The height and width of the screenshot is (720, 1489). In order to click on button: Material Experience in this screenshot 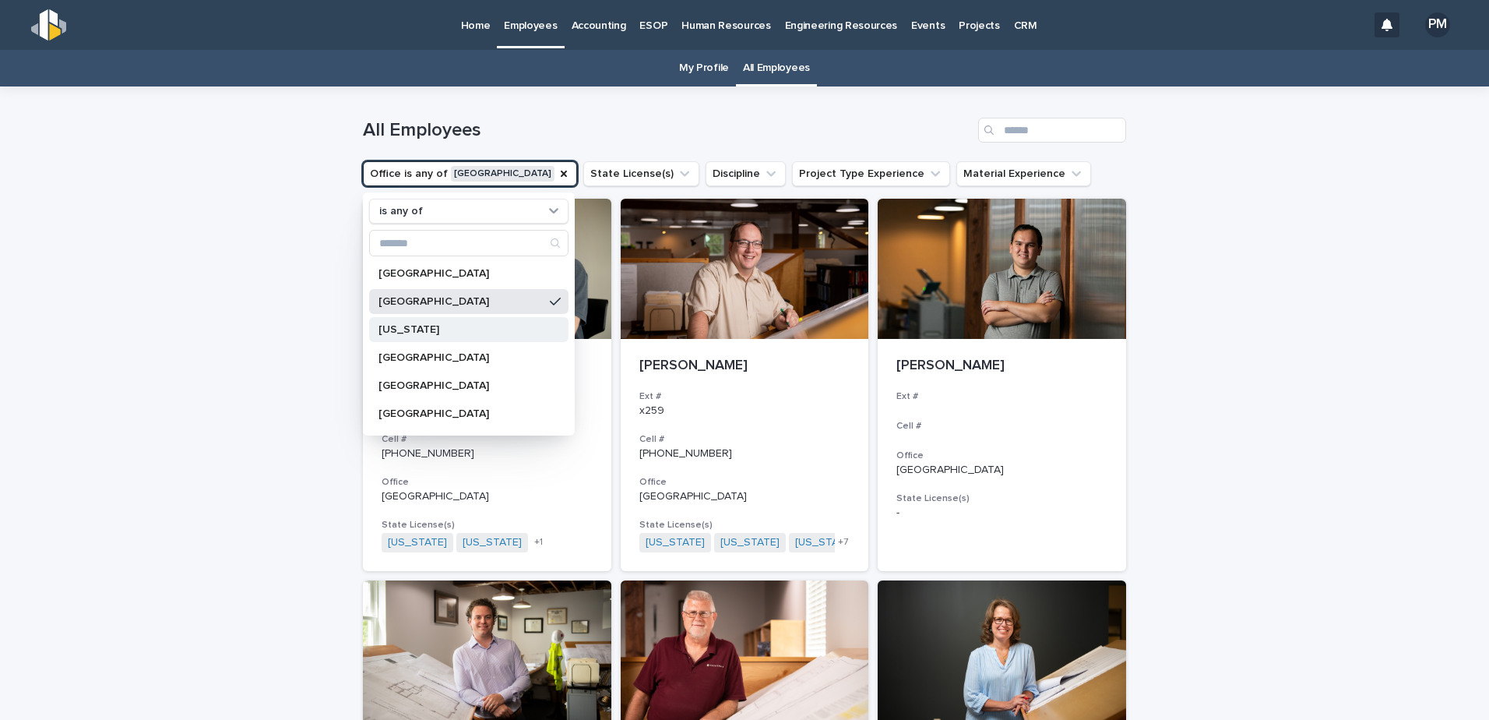, I will do `click(1024, 174)`.